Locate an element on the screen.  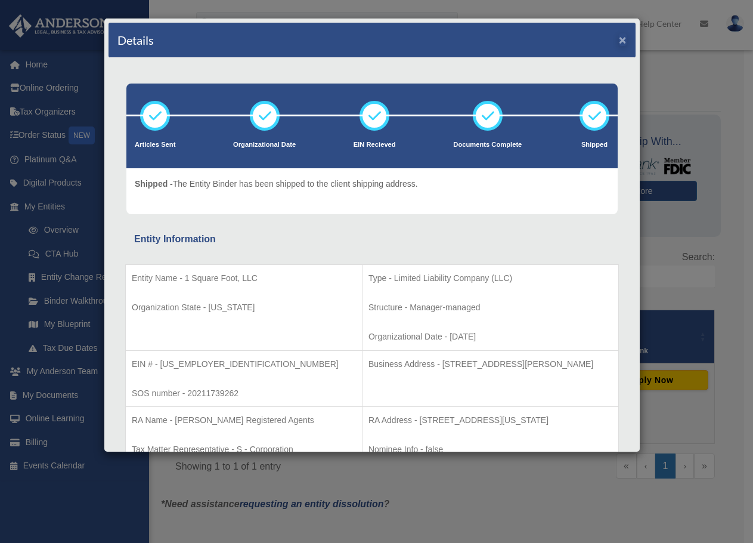
p: Organizational Date is located at coordinates (264, 145).